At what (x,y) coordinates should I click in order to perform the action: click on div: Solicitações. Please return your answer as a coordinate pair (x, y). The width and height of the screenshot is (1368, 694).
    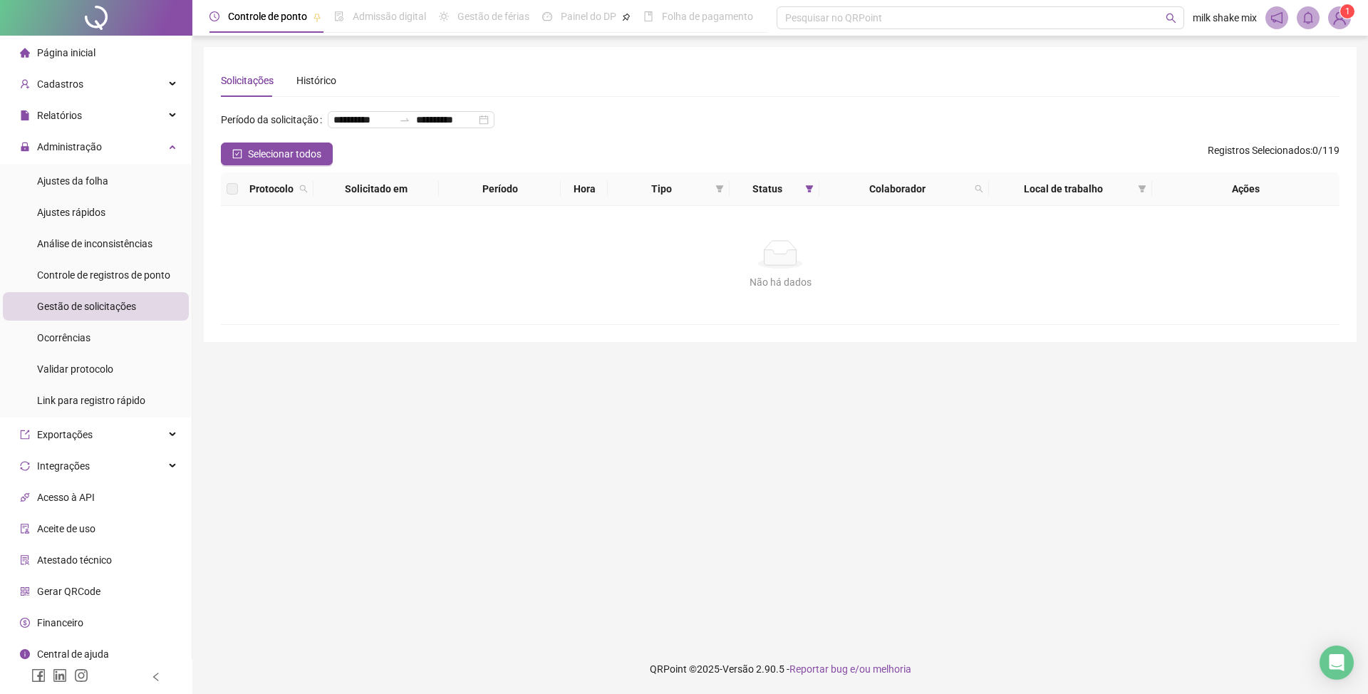
    Looking at the image, I should click on (247, 81).